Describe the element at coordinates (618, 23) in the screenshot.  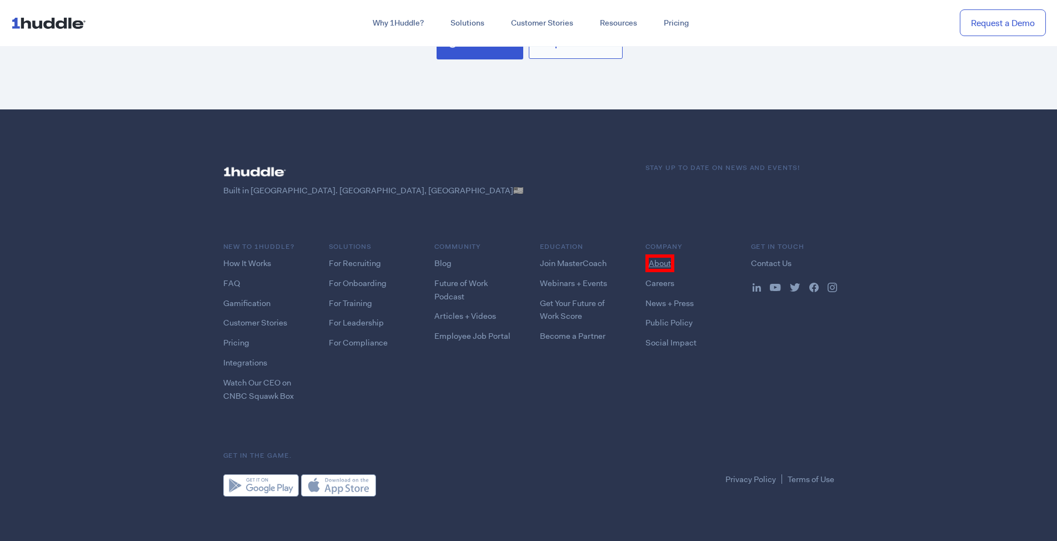
I see `a: Resources` at that location.